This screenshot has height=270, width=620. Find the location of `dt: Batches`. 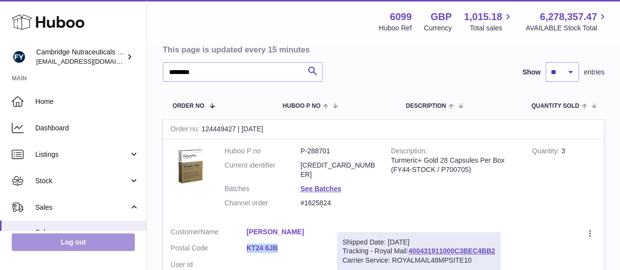

dt: Batches is located at coordinates (262, 189).